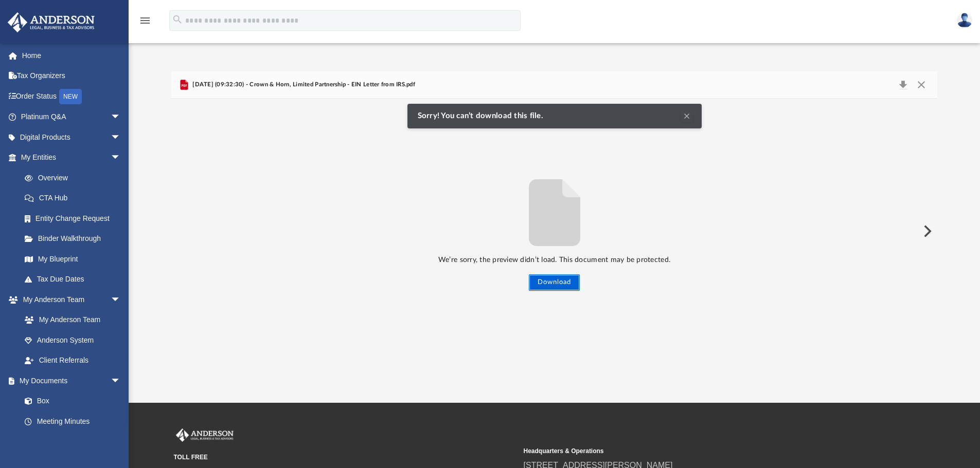 This screenshot has width=980, height=468. What do you see at coordinates (483, 116) in the screenshot?
I see `span: Sorry! You can’t download this file.` at bounding box center [483, 116].